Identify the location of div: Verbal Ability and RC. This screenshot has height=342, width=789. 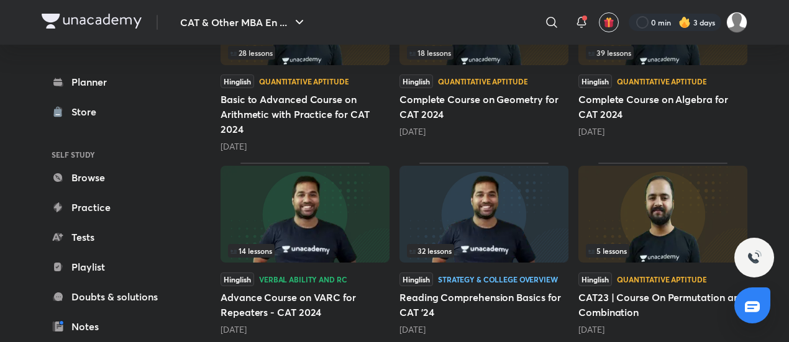
(303, 280).